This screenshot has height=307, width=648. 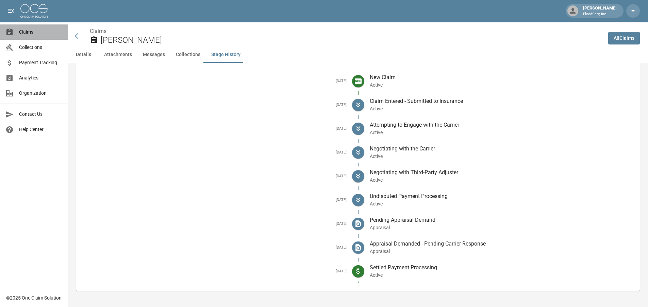 What do you see at coordinates (502, 101) in the screenshot?
I see `p: Claim Entered - Submitted to Insurance` at bounding box center [502, 101].